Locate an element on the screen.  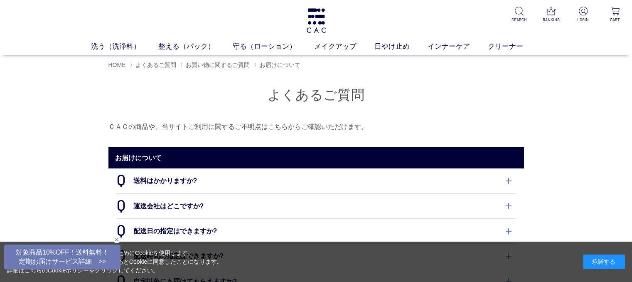
dt: 送料はかかりますか? is located at coordinates (316, 180).